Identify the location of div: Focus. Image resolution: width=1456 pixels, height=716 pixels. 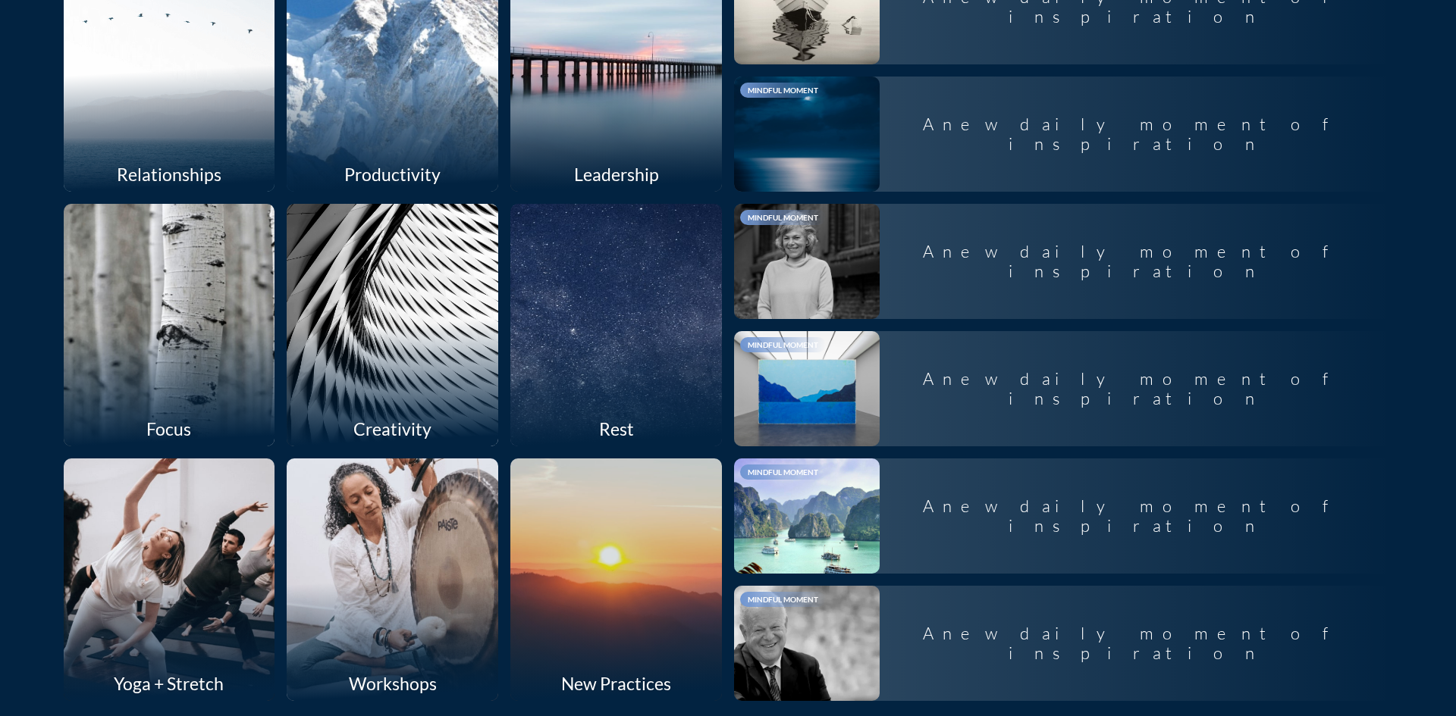
(169, 429).